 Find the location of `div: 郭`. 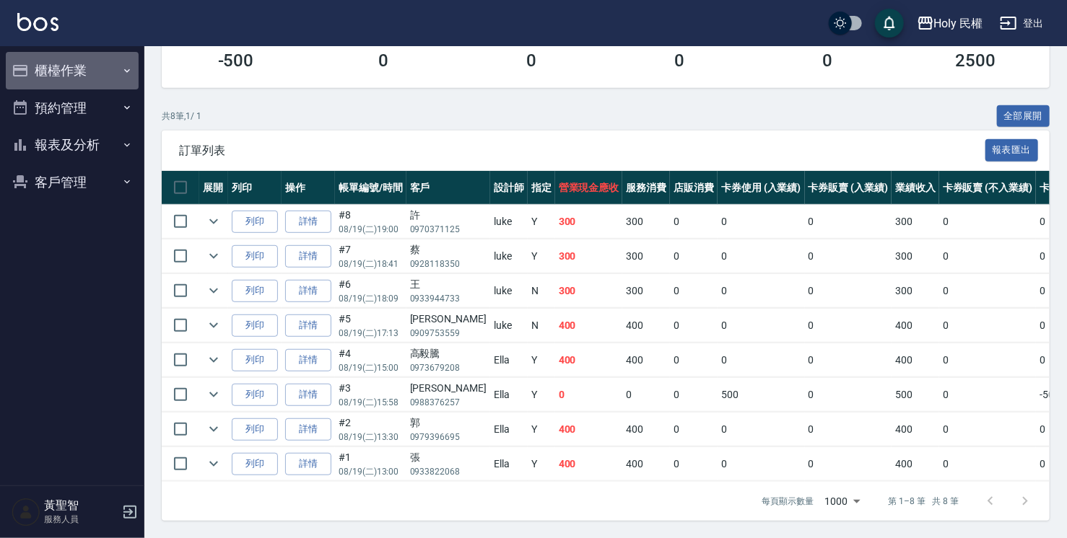

div: 郭 is located at coordinates (448, 423).